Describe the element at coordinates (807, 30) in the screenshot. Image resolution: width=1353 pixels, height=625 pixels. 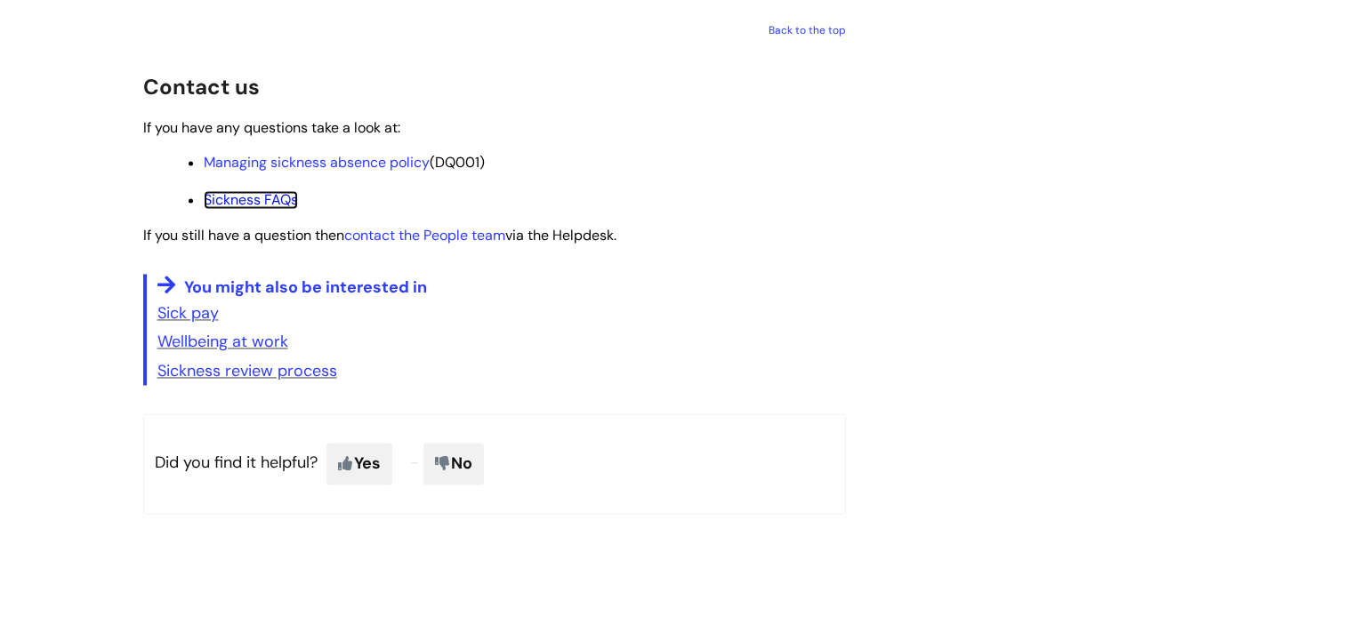
I see `a: Back to the top` at that location.